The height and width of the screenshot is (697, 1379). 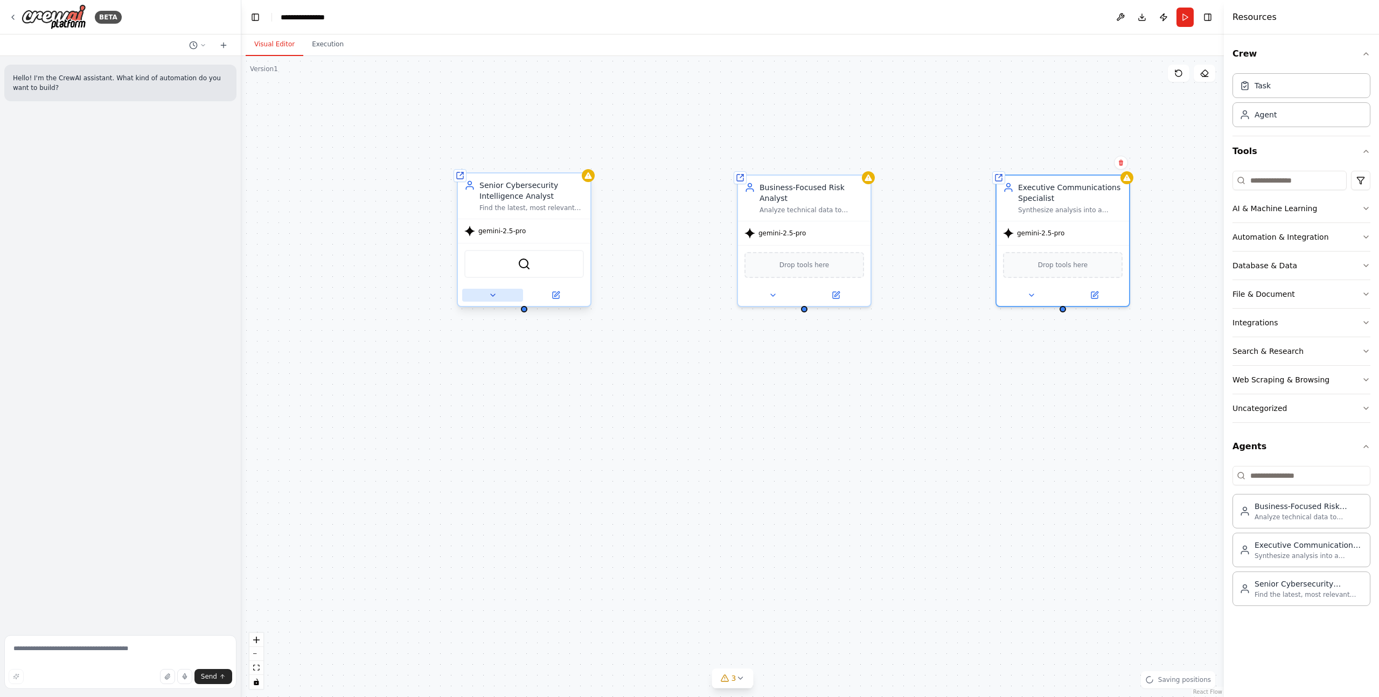 I want to click on div: Search & Research, so click(x=1268, y=351).